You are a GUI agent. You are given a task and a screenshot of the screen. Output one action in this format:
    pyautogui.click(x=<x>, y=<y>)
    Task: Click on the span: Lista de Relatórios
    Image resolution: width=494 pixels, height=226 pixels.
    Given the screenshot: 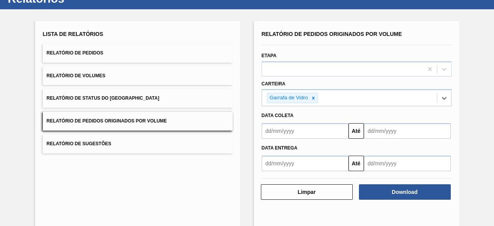 What is the action you would take?
    pyautogui.click(x=73, y=34)
    